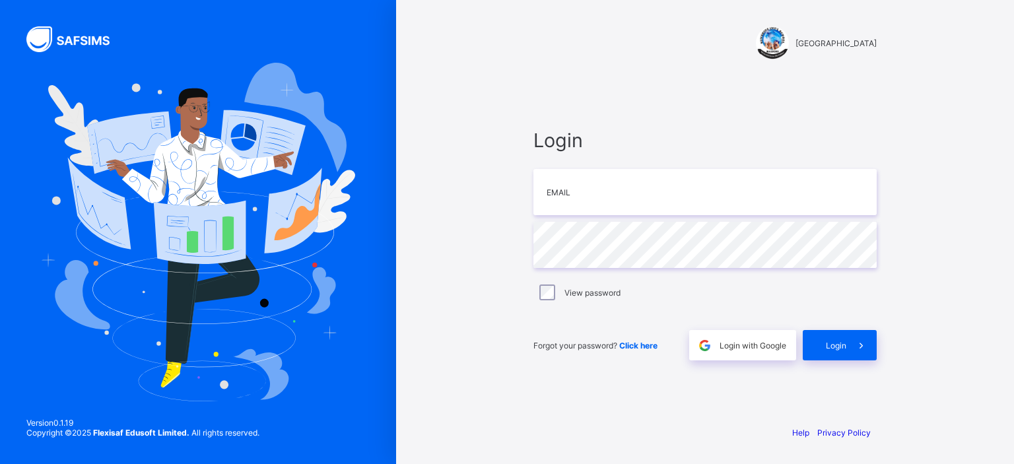 This screenshot has height=464, width=1014. What do you see at coordinates (143, 432) in the screenshot?
I see `span: Copyright © 2025 All rights reserved.` at bounding box center [143, 432].